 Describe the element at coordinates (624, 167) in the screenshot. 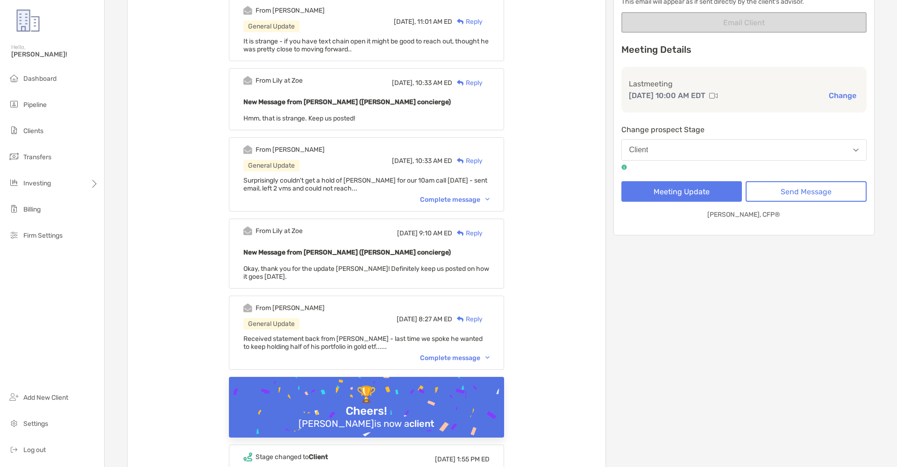

I see `img: tooltip` at that location.